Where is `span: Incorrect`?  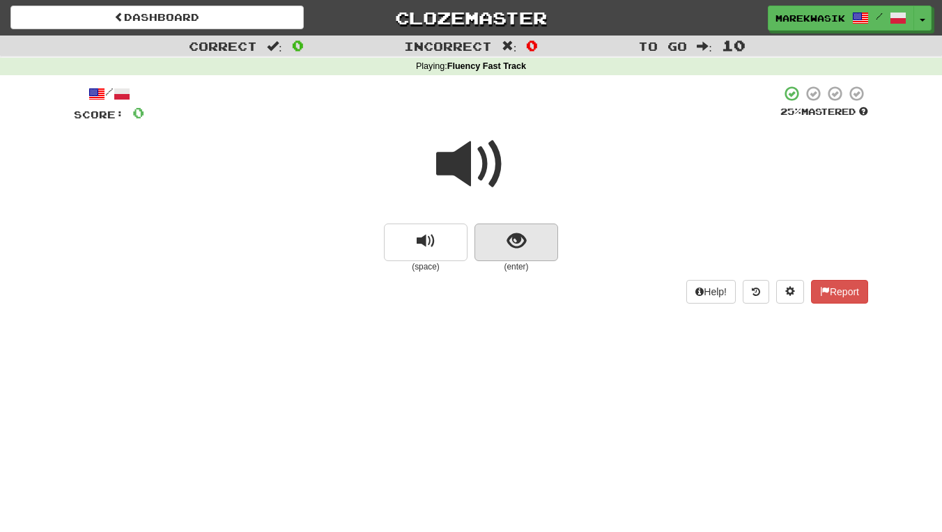 span: Incorrect is located at coordinates (448, 46).